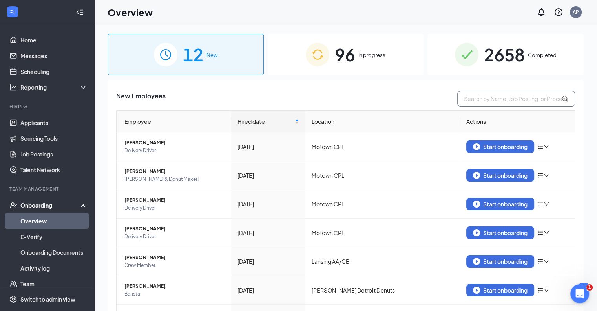 This screenshot has width=597, height=311. Describe the element at coordinates (54, 87) in the screenshot. I see `div: Reporting` at that location.